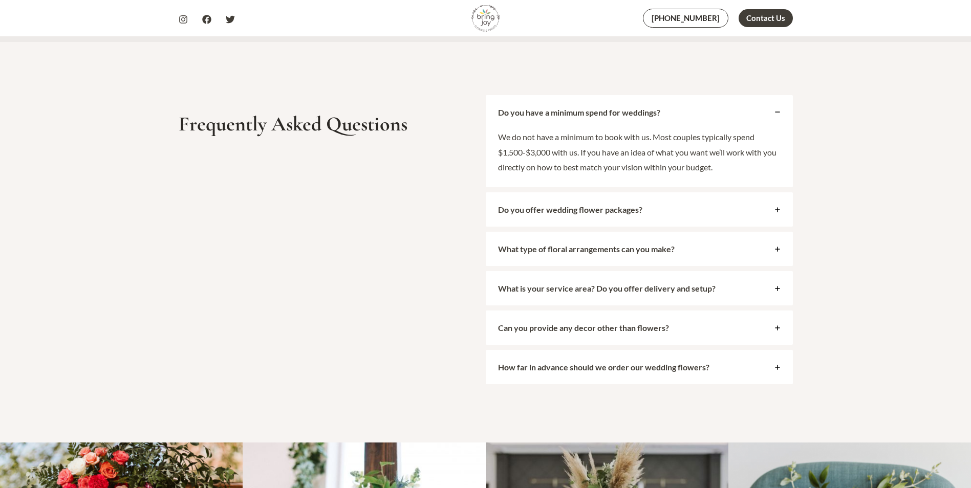 The image size is (971, 488). Describe the element at coordinates (230, 19) in the screenshot. I see `a: Twitter` at that location.